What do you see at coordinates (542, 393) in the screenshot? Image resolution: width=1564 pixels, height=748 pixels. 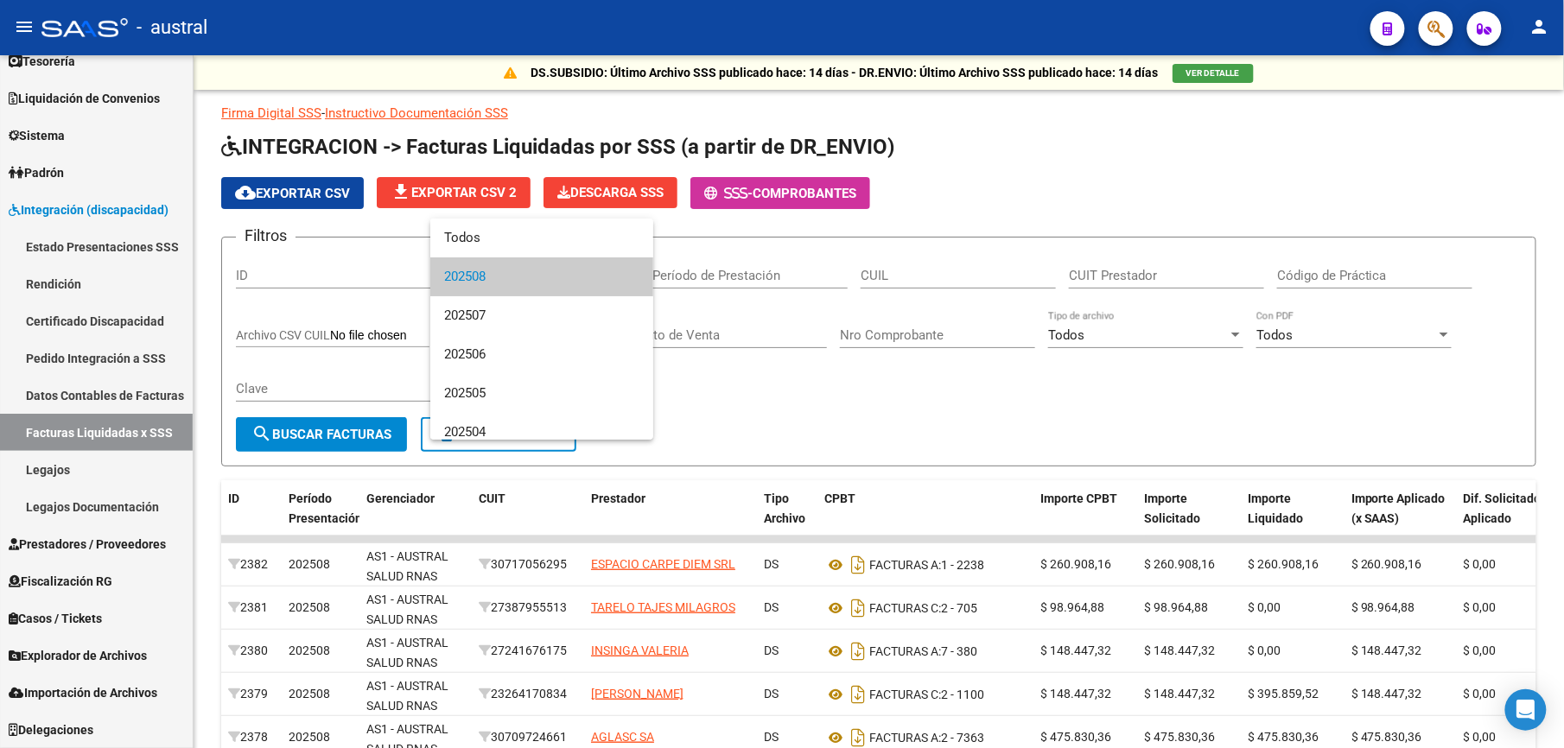 I see `span: 202505` at bounding box center [542, 393].